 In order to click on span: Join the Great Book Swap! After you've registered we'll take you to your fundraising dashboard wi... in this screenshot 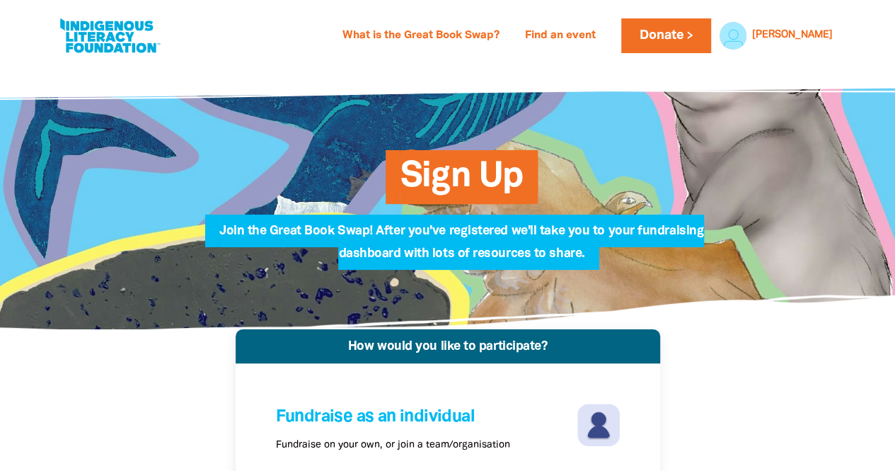, I will do `click(461, 247)`.